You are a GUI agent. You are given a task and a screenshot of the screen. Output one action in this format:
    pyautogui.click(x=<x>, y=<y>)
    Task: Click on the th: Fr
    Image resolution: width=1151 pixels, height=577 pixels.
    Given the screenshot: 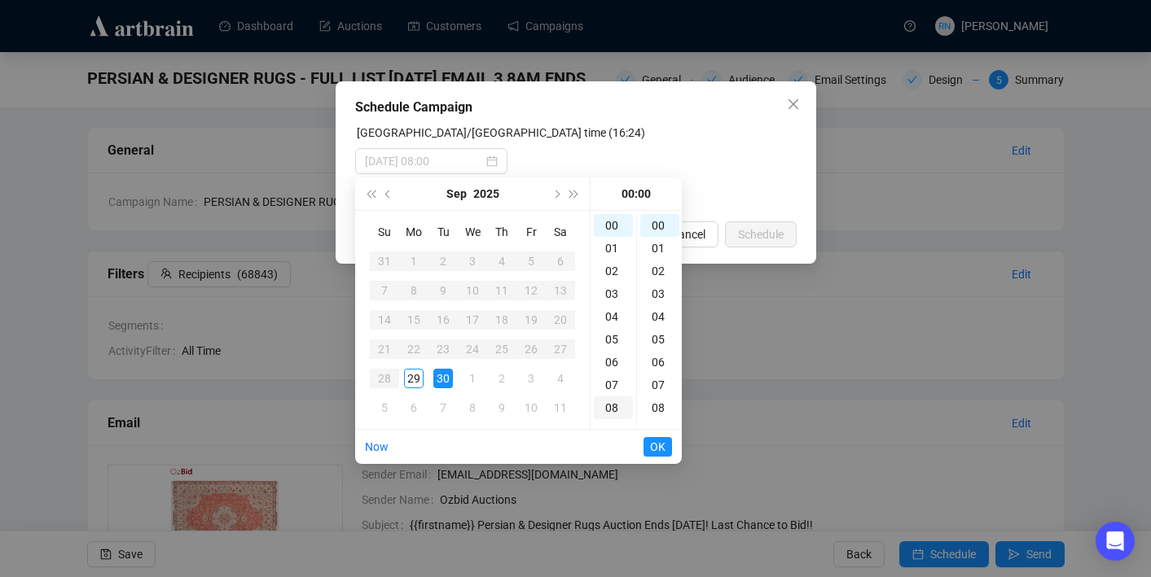 What is the action you would take?
    pyautogui.click(x=531, y=232)
    